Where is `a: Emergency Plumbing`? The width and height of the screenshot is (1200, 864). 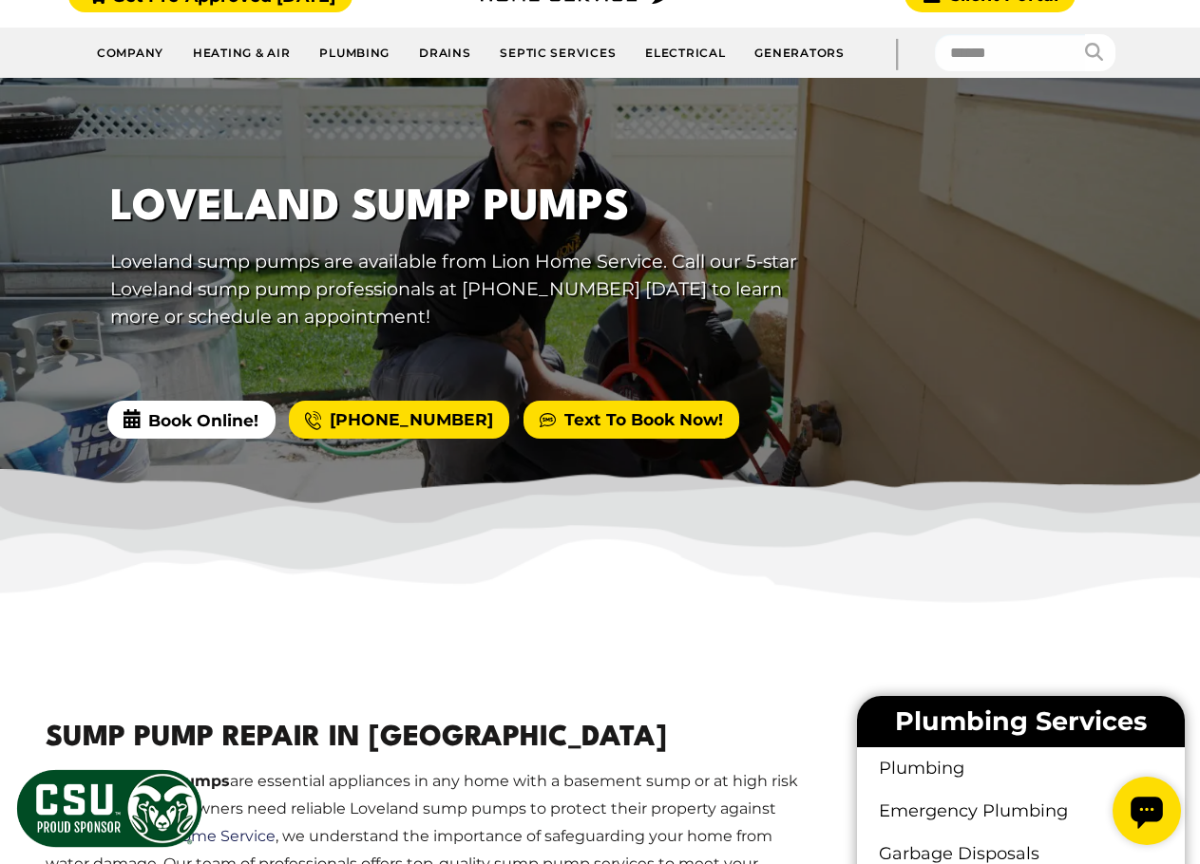 a: Emergency Plumbing is located at coordinates (1020, 811).